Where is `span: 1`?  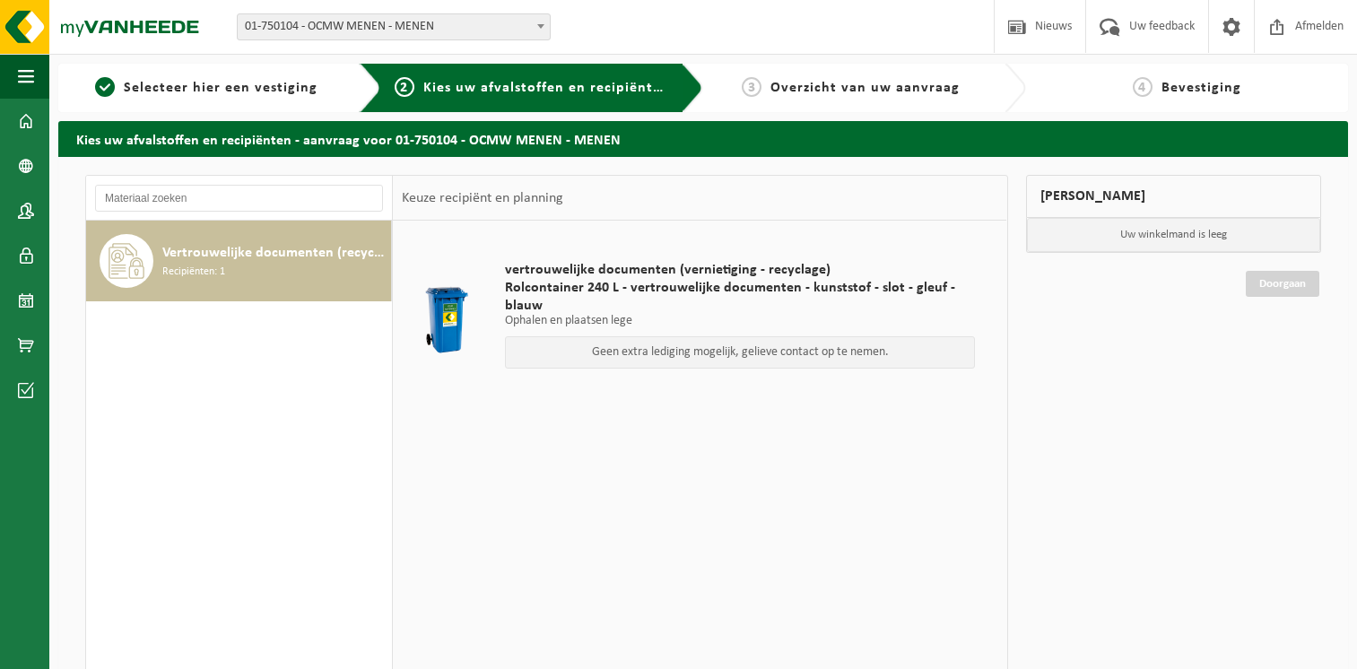
span: 1 is located at coordinates (105, 87).